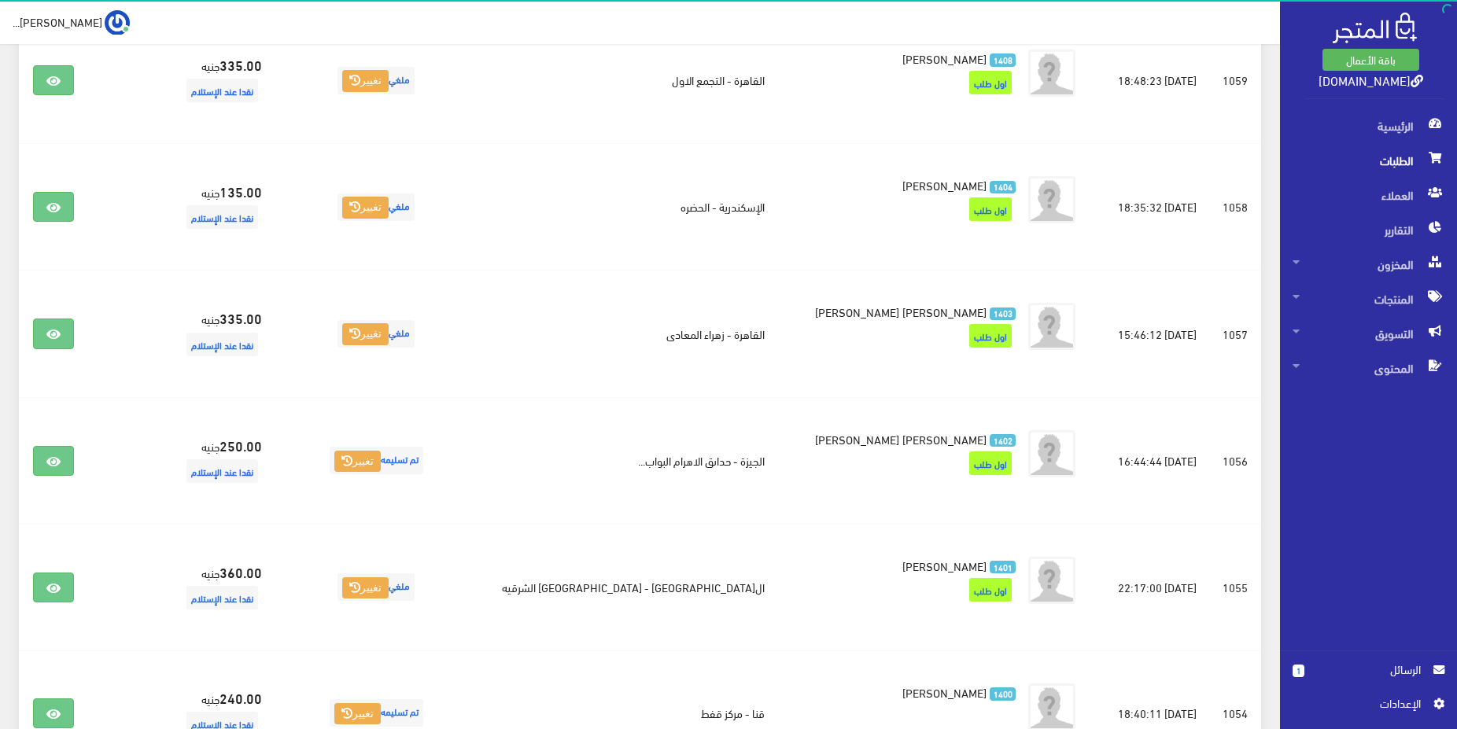 Image resolution: width=1457 pixels, height=729 pixels. What do you see at coordinates (1235, 460) in the screenshot?
I see `td: 1056` at bounding box center [1235, 460].